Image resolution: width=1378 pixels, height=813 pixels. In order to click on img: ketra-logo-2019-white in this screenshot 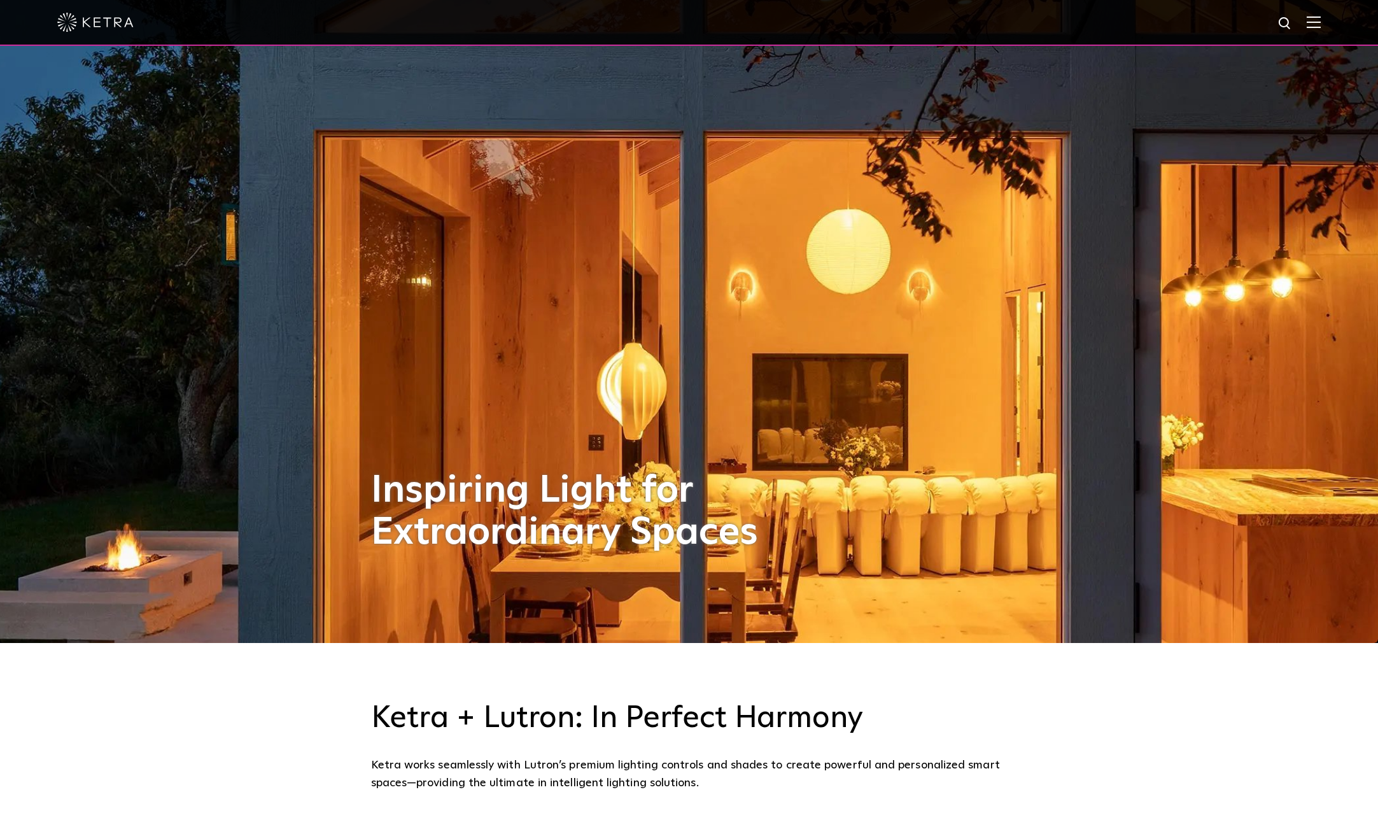, I will do `click(95, 22)`.